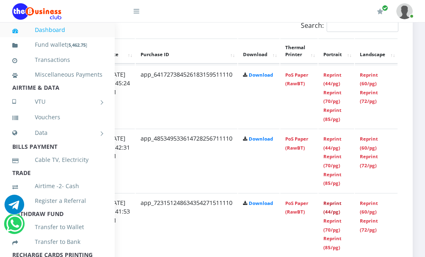  What do you see at coordinates (57, 30) in the screenshot?
I see `a: Dashboard` at bounding box center [57, 30].